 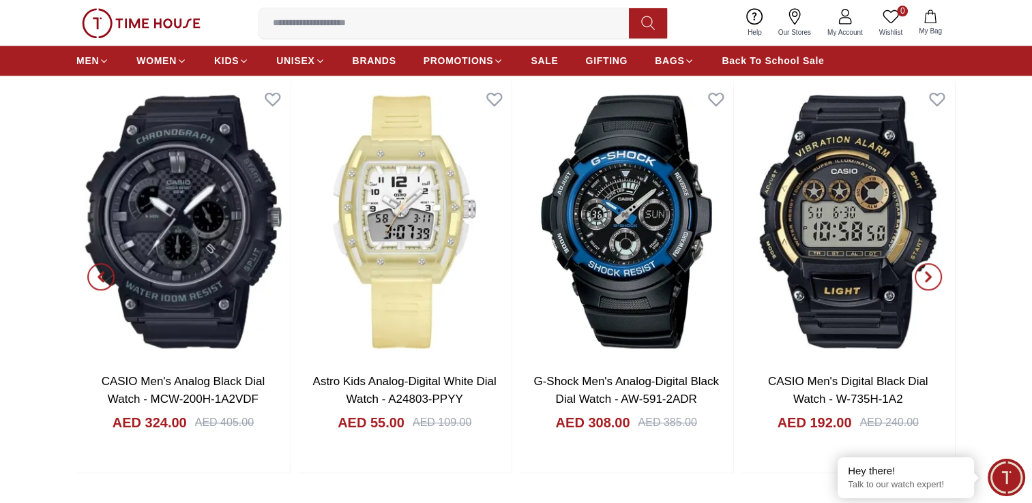 What do you see at coordinates (458, 61) in the screenshot?
I see `span: PROMOTIONS` at bounding box center [458, 61].